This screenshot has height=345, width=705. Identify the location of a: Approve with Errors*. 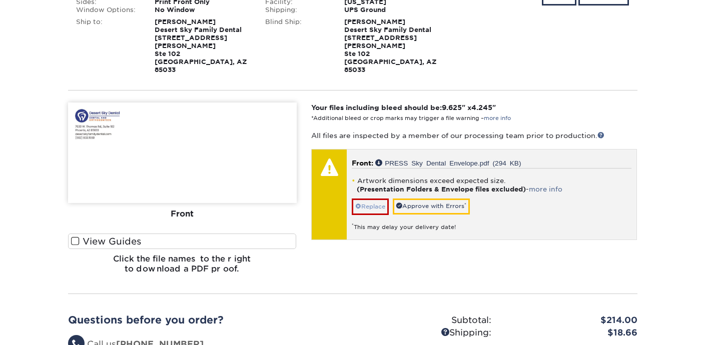
(431, 206).